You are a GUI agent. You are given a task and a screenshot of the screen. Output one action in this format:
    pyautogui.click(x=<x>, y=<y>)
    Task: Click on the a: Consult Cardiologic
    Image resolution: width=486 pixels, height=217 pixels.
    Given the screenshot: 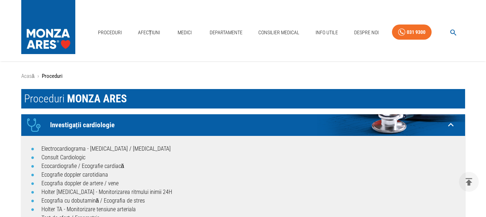 What is the action you would take?
    pyautogui.click(x=63, y=157)
    